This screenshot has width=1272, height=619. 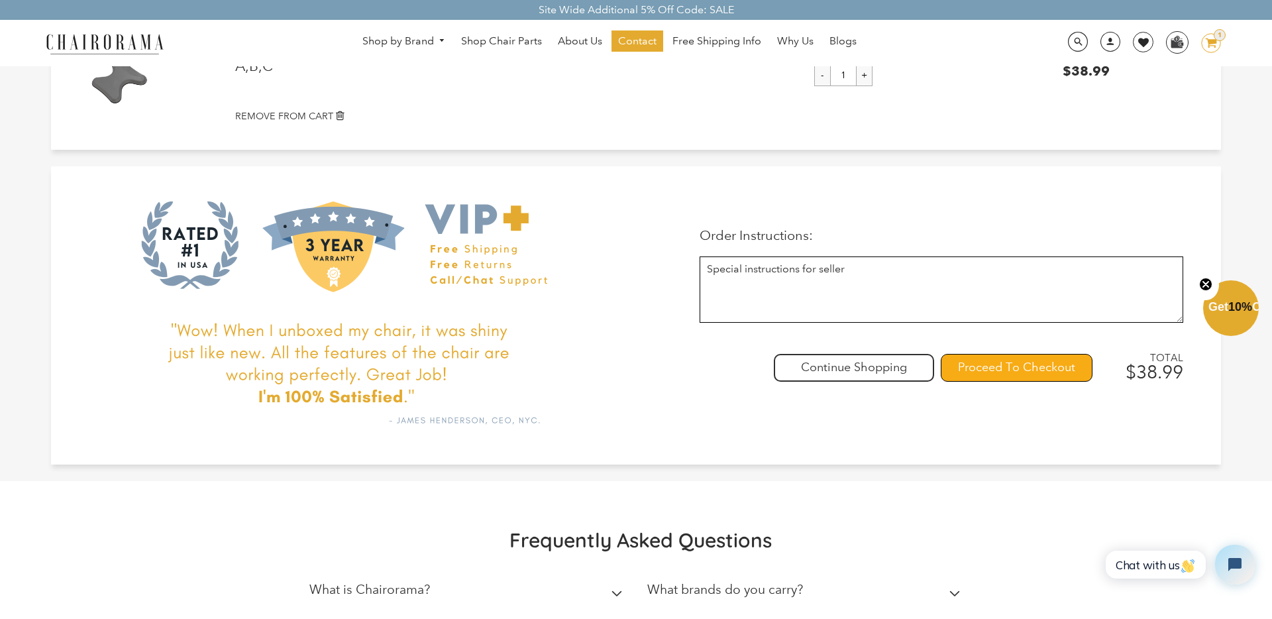 What do you see at coordinates (717, 41) in the screenshot?
I see `a: Free Shipping Info` at bounding box center [717, 41].